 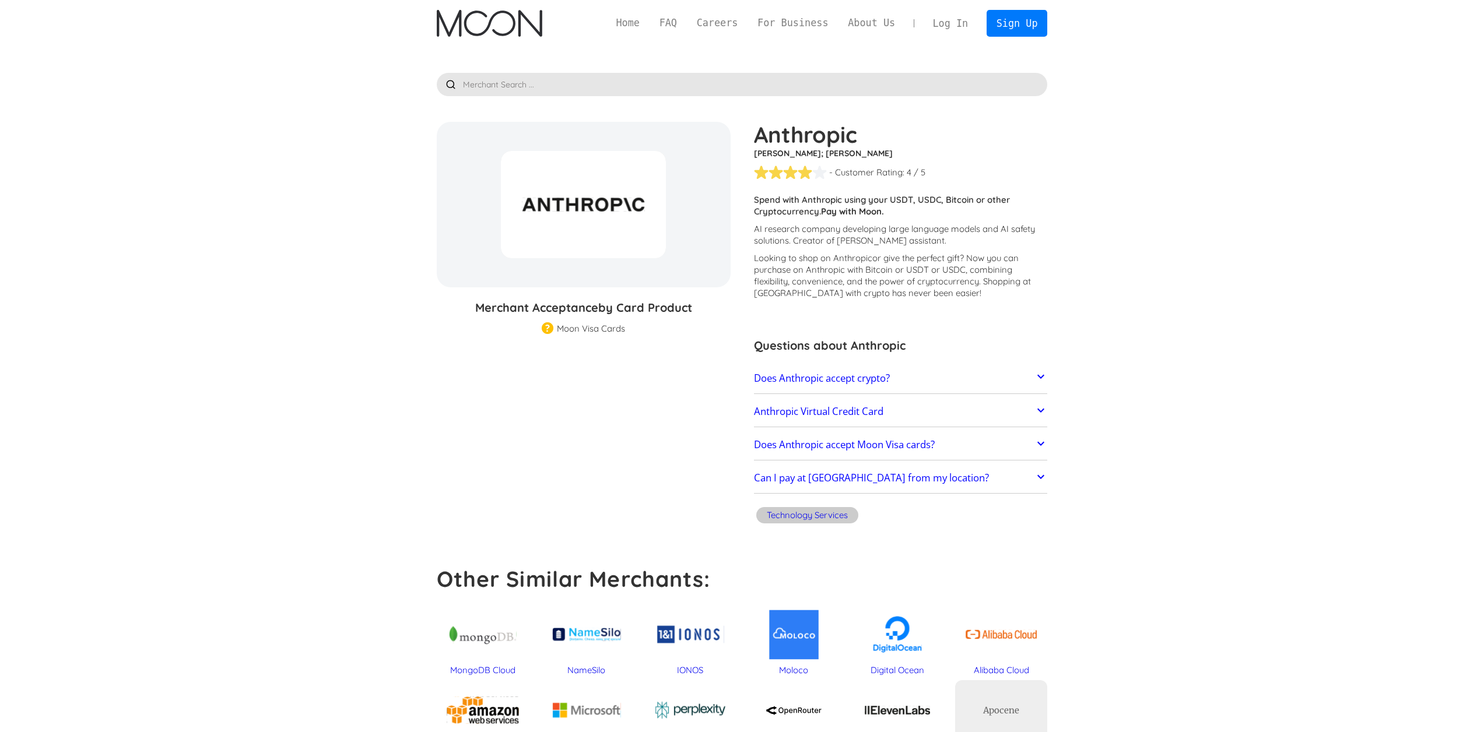 What do you see at coordinates (1001, 640) in the screenshot?
I see `a: Alibaba Cloud` at bounding box center [1001, 640].